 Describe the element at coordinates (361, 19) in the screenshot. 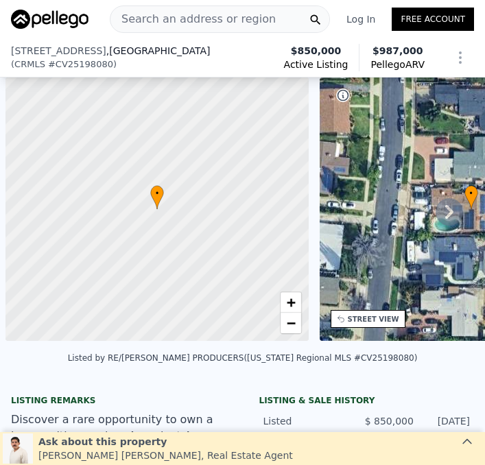

I see `a: Log In` at that location.